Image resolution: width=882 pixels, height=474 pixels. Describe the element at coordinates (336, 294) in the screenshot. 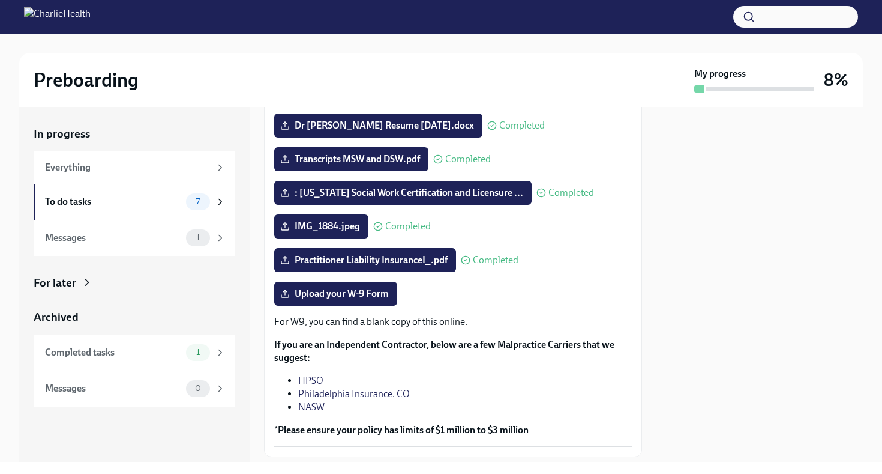

I see `label: Upload your W-9 Form` at that location.